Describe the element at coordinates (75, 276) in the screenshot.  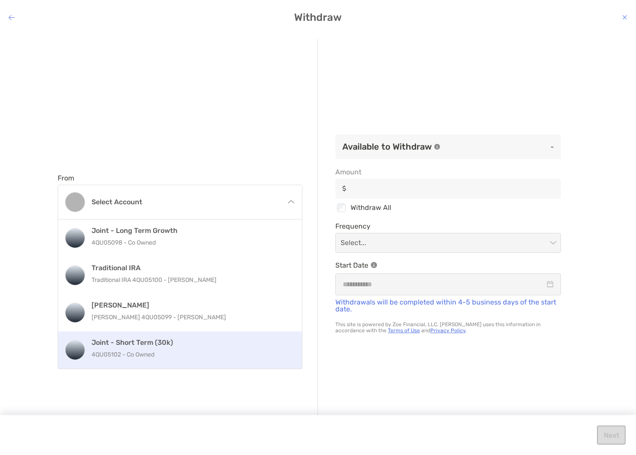
I see `img: Traditional IRA` at that location.